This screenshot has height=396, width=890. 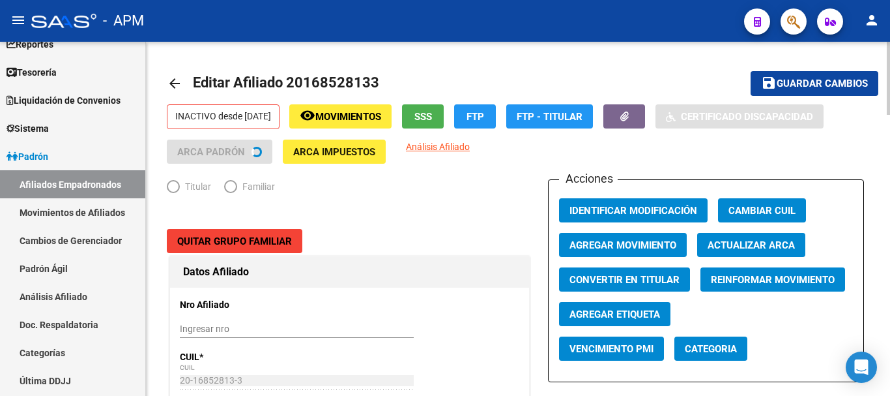 What do you see at coordinates (589, 179) in the screenshot?
I see `h3: Acciones` at bounding box center [589, 179].